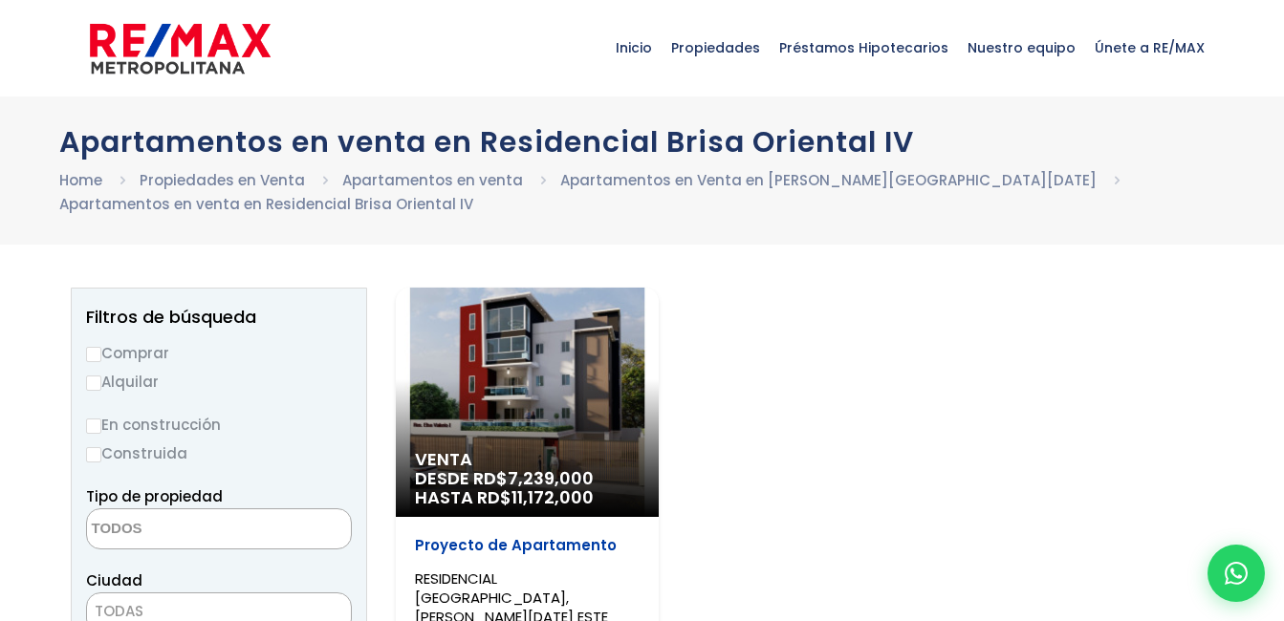 The image size is (1284, 621). Describe the element at coordinates (266, 204) in the screenshot. I see `li: Apartamentos en venta en Residencial Brisa Oriental IV` at that location.